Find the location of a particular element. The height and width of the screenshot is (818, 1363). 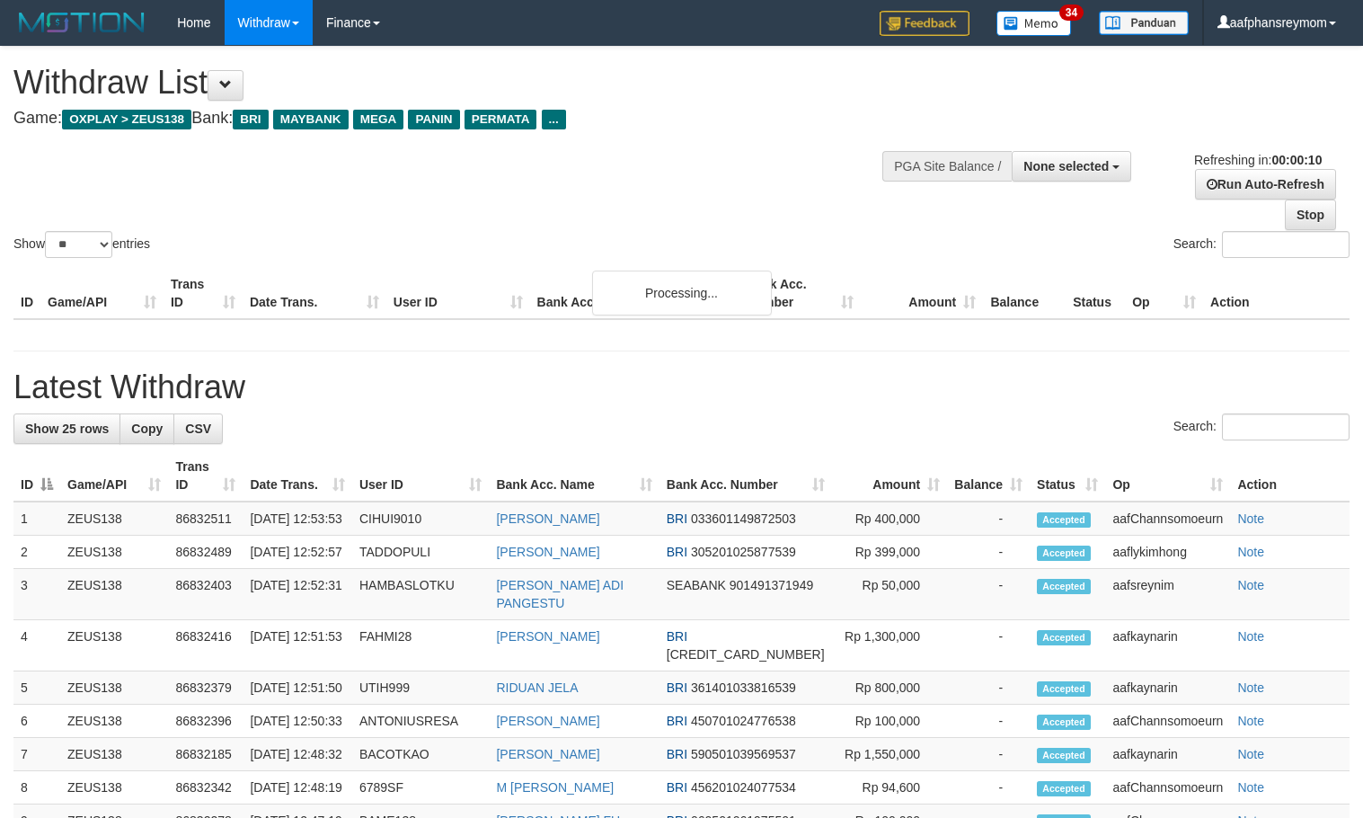

td: 86832396 is located at coordinates (205, 721).